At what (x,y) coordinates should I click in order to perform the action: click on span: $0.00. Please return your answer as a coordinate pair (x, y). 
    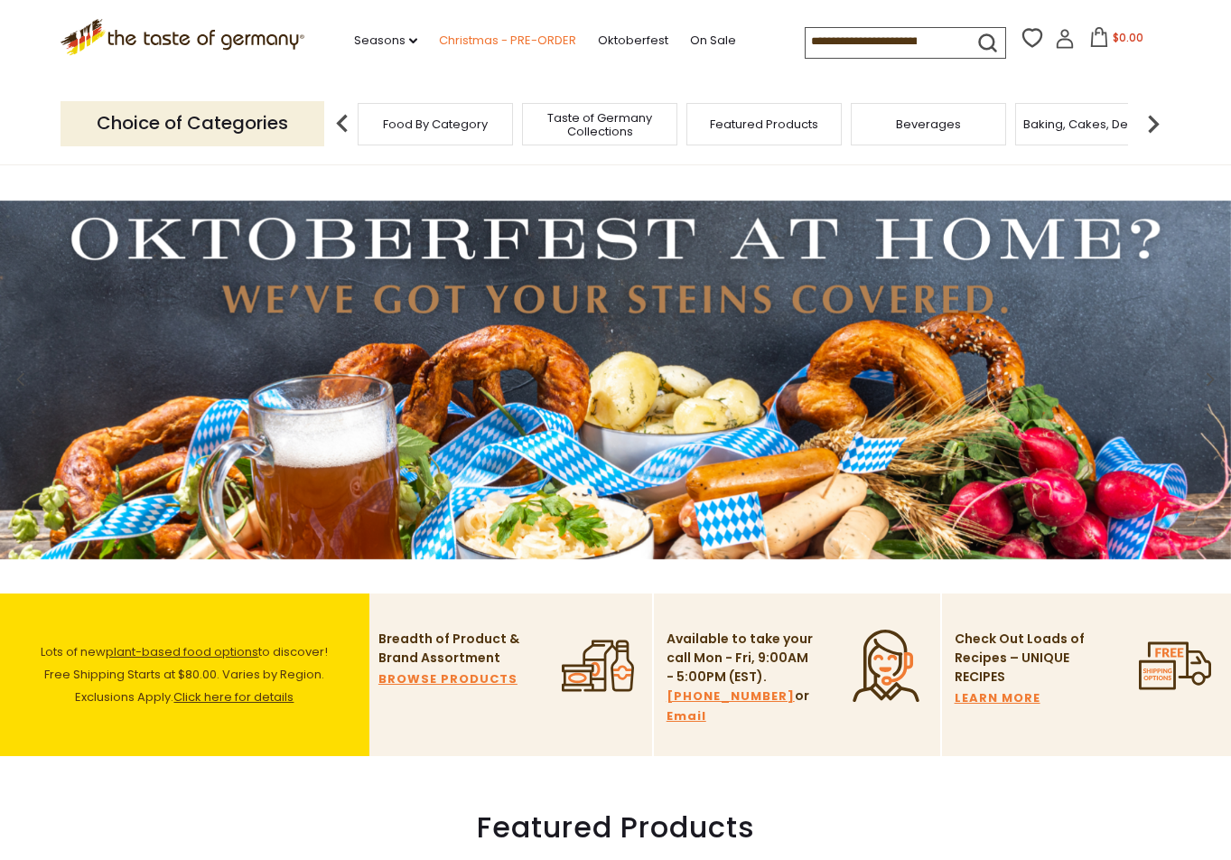
    Looking at the image, I should click on (1128, 37).